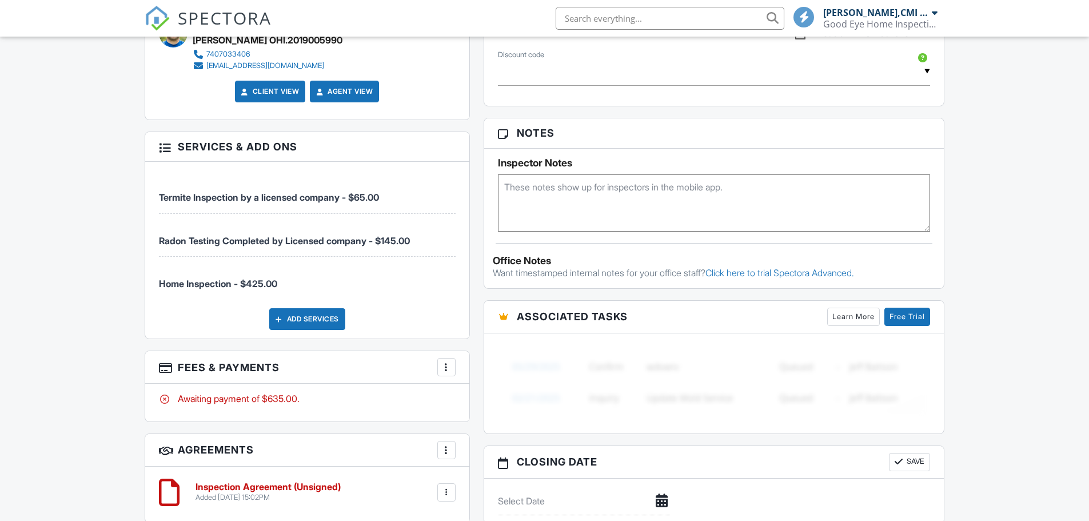 This screenshot has height=521, width=1089. What do you see at coordinates (343, 91) in the screenshot?
I see `a: Agent View` at bounding box center [343, 91].